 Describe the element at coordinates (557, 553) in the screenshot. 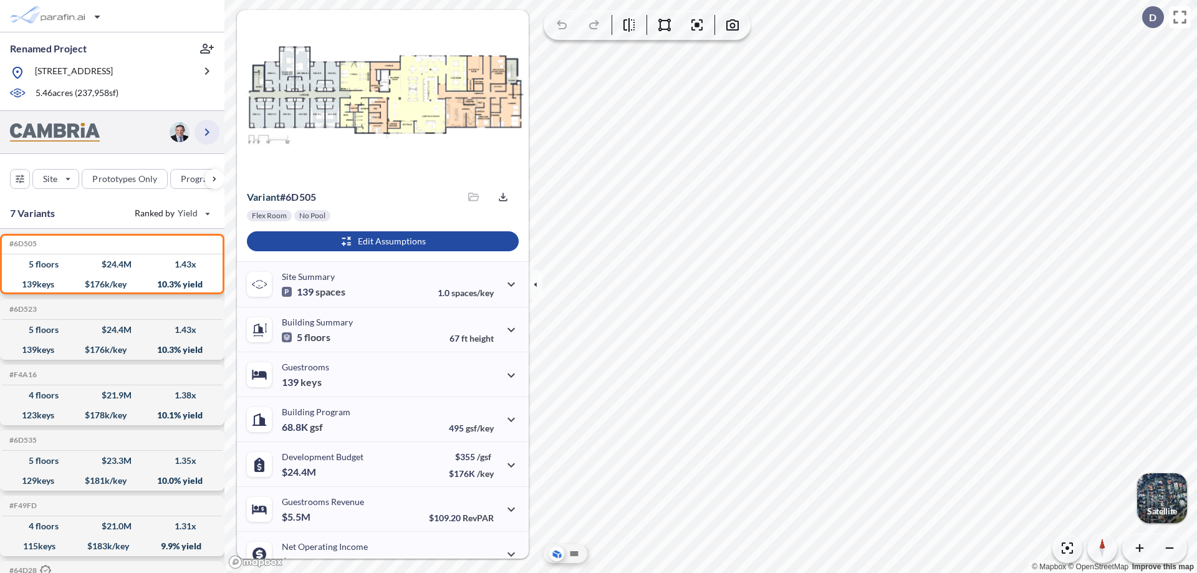

I see `button: Aerial View` at that location.